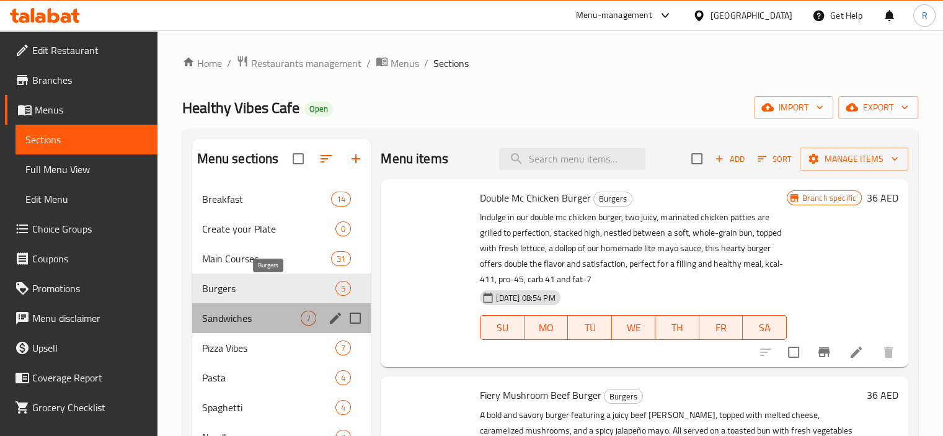 This screenshot has height=436, width=943. Describe the element at coordinates (414, 159) in the screenshot. I see `h2: Menu items` at that location.